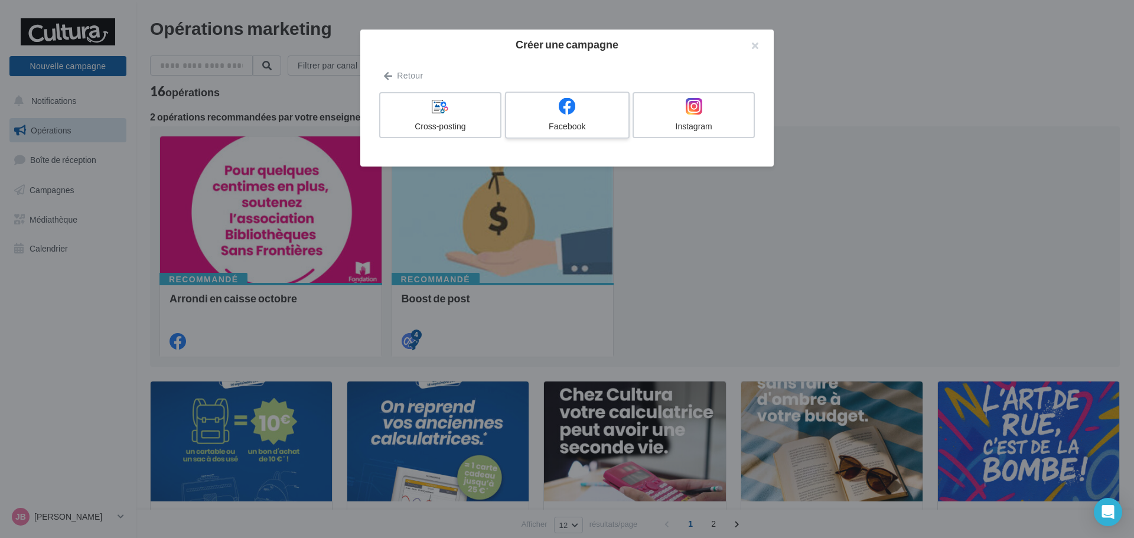 This screenshot has width=1134, height=538. I want to click on h2: Créer une campagne, so click(567, 44).